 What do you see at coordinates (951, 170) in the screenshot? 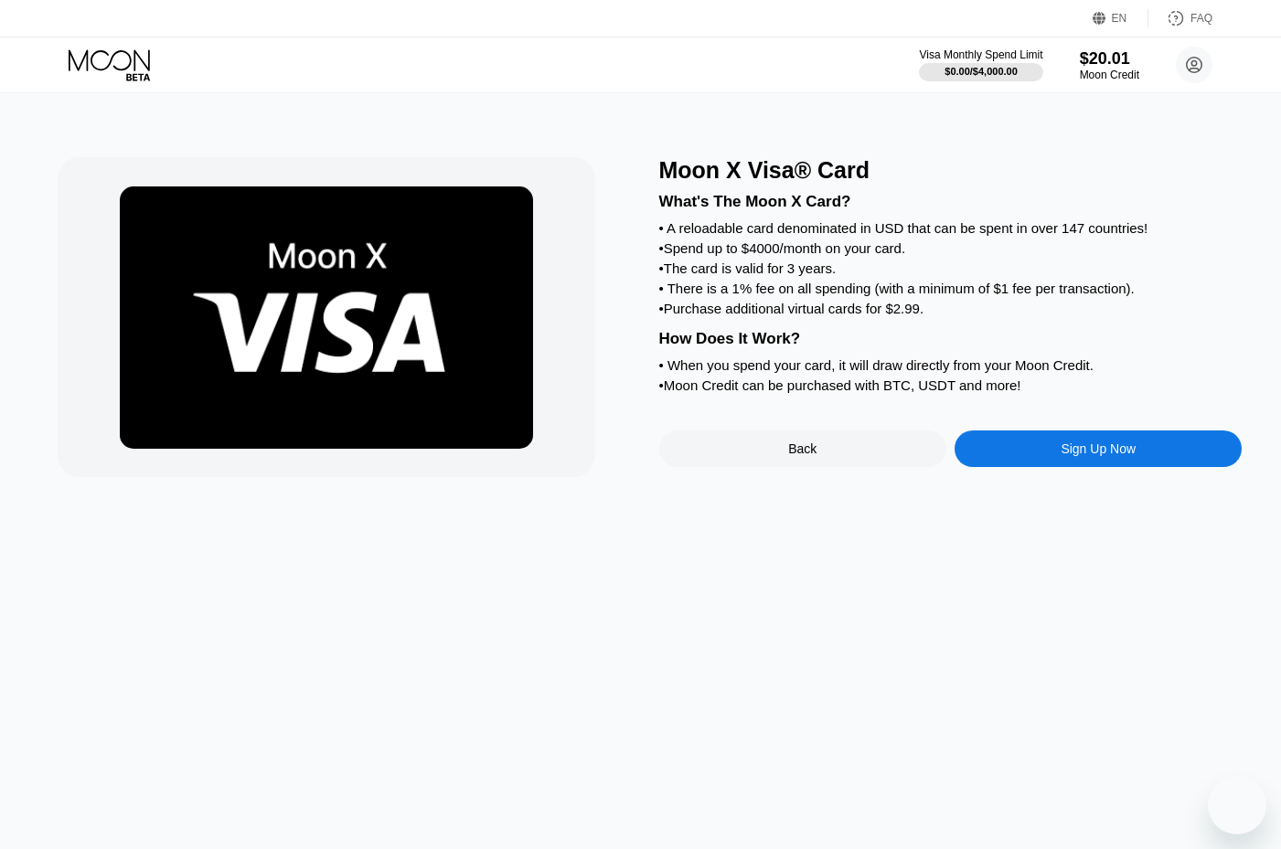
I see `div: Moon X Visa® Card` at bounding box center [951, 170].